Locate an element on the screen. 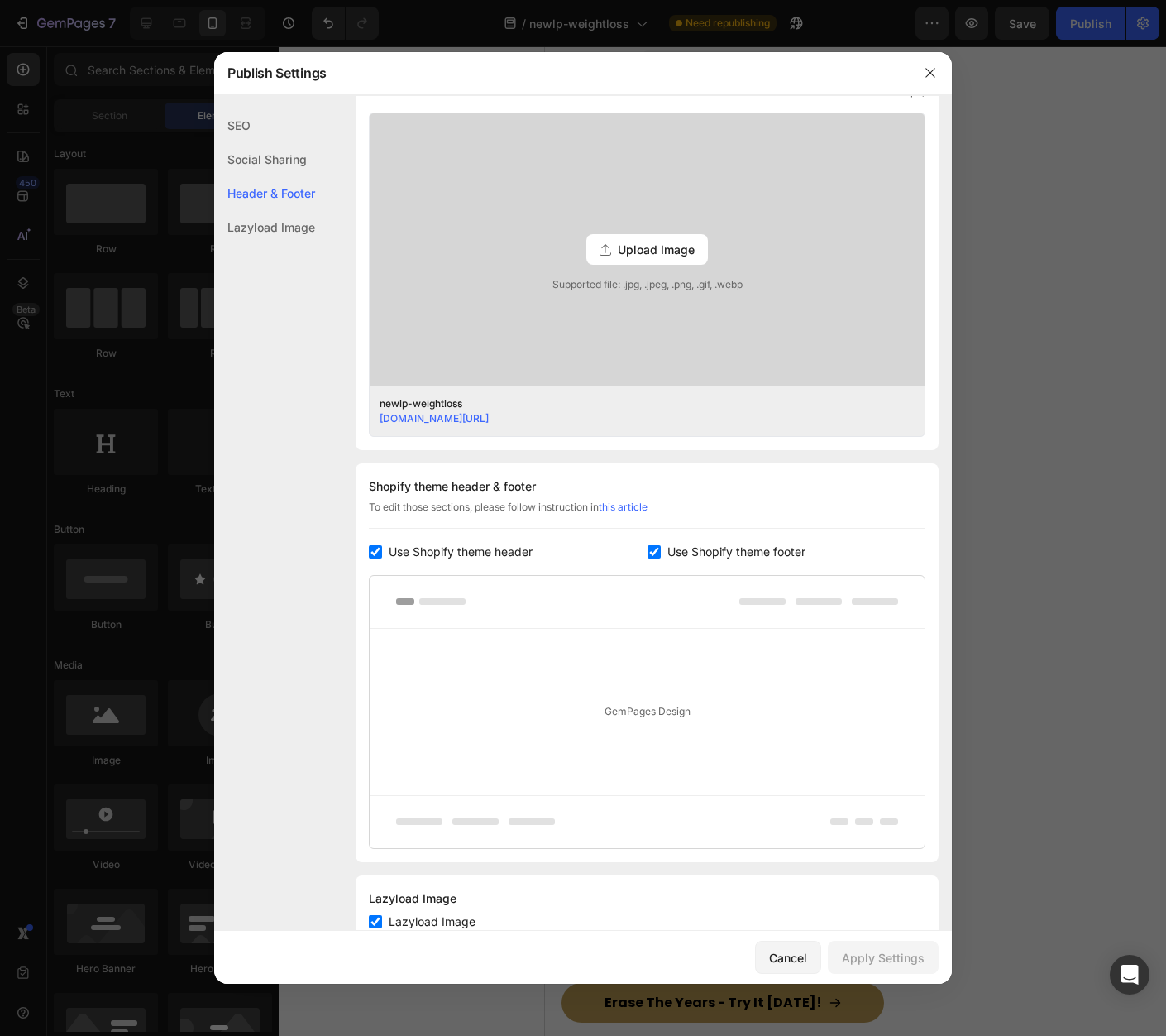 The height and width of the screenshot is (1036, 1166). span: Fix My Turkey Neck Risk-Free is located at coordinates (169, 797).